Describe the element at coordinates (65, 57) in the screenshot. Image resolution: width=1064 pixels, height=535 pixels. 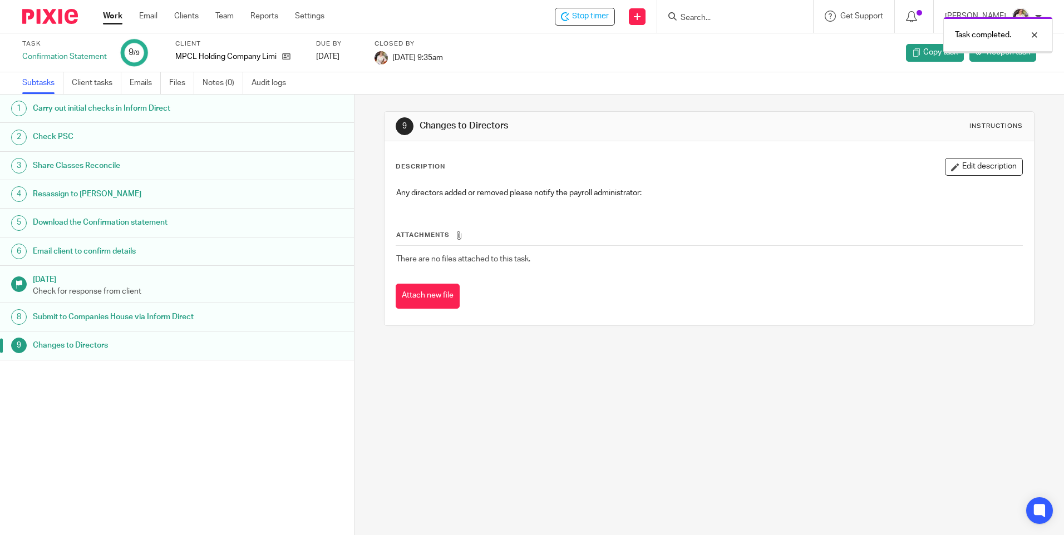
I see `div: Confirmation Statement` at that location.